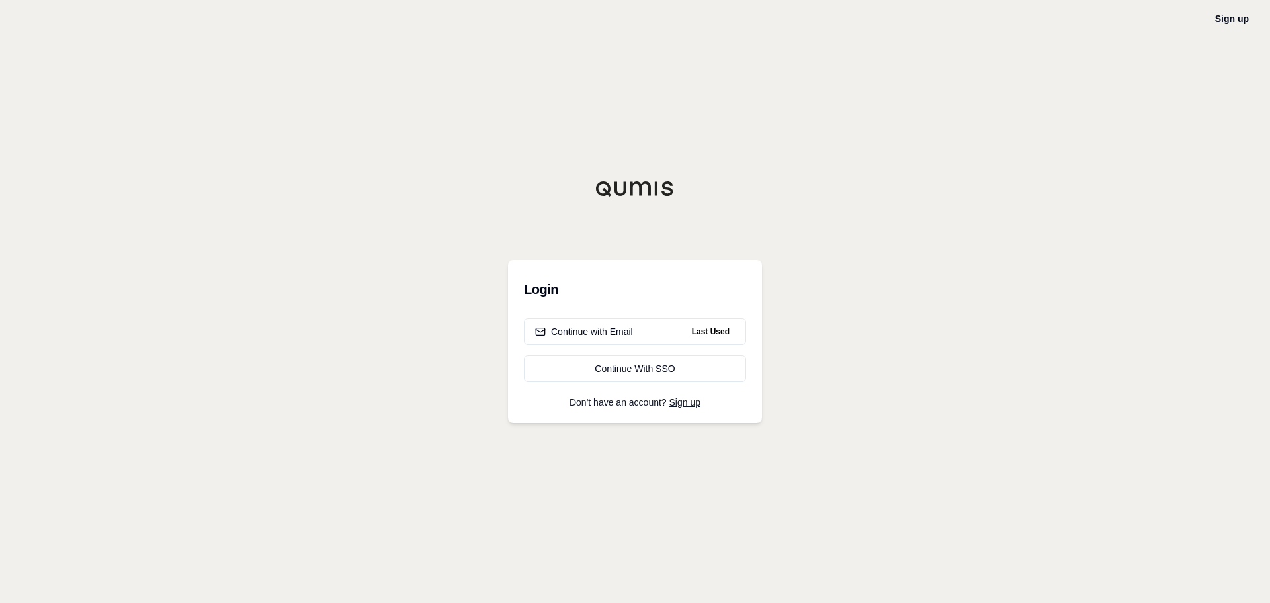 The image size is (1270, 603). What do you see at coordinates (635, 289) in the screenshot?
I see `h3: Login` at bounding box center [635, 289].